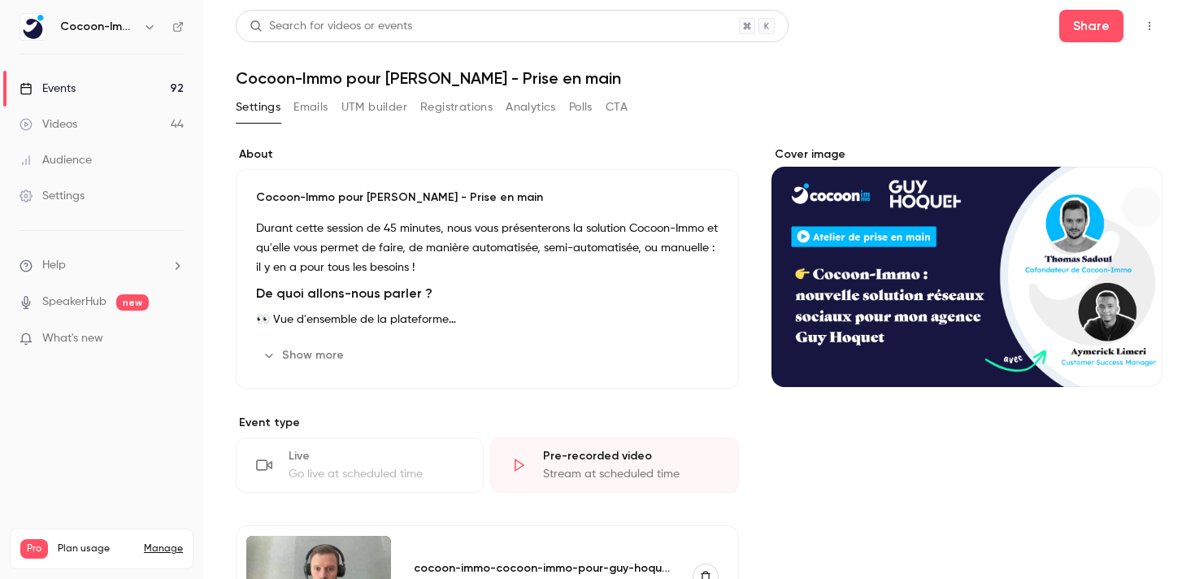 The width and height of the screenshot is (1195, 579). What do you see at coordinates (305, 355) in the screenshot?
I see `button: Show more` at bounding box center [305, 355].